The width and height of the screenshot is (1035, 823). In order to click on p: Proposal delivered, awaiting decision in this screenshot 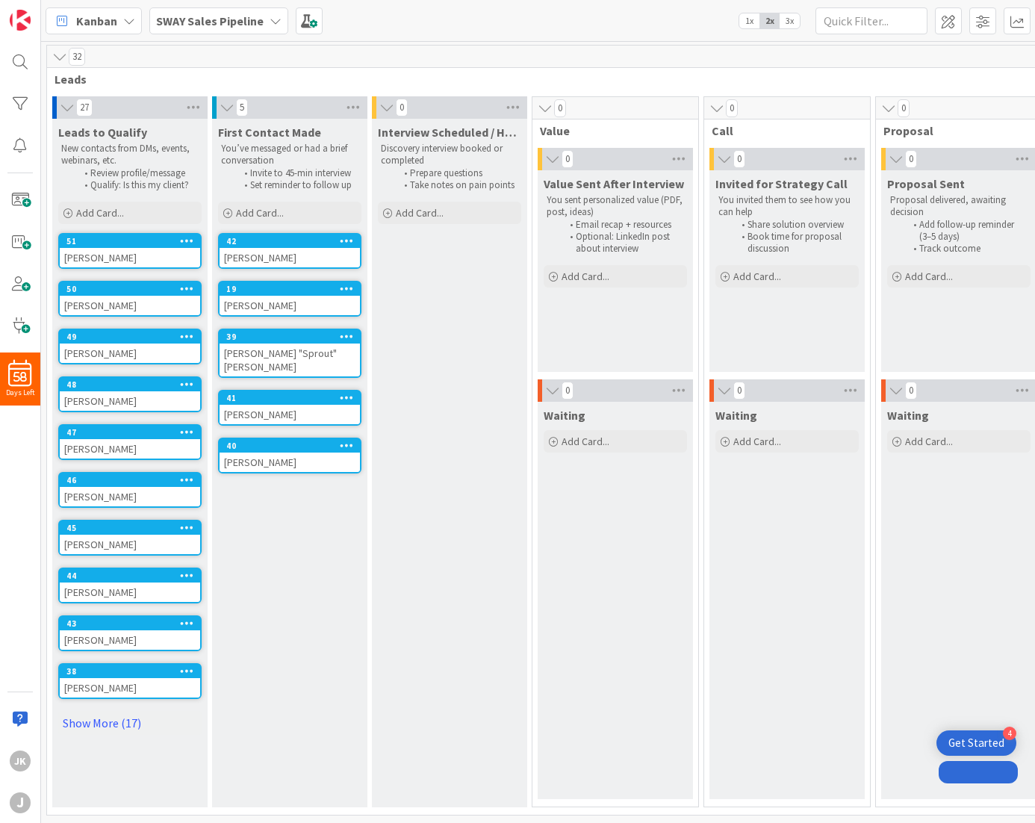, I will do `click(959, 206)`.